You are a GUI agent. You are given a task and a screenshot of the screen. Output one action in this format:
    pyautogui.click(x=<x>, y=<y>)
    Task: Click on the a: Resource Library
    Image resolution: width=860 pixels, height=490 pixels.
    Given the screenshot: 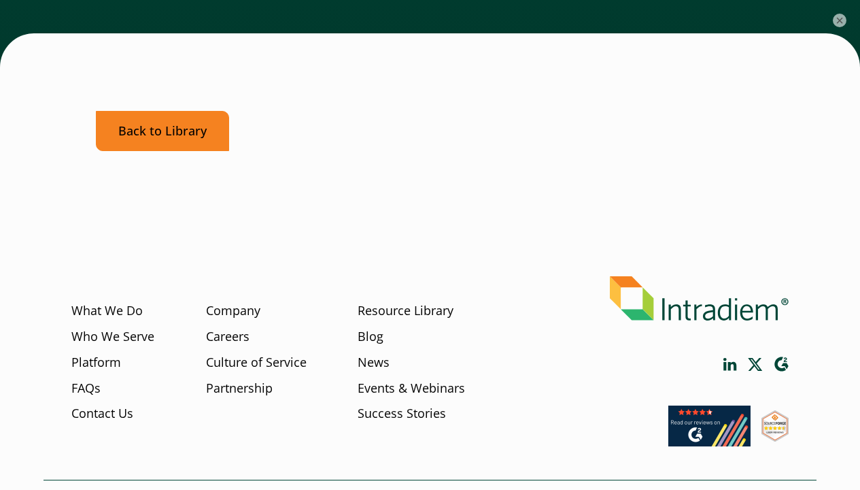 What is the action you would take?
    pyautogui.click(x=405, y=311)
    